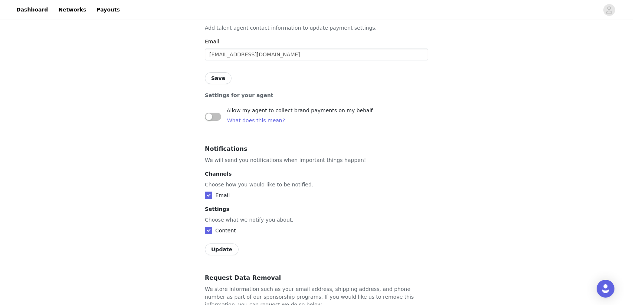 Image resolution: width=633 pixels, height=305 pixels. Describe the element at coordinates (212, 42) in the screenshot. I see `label: Email` at that location.